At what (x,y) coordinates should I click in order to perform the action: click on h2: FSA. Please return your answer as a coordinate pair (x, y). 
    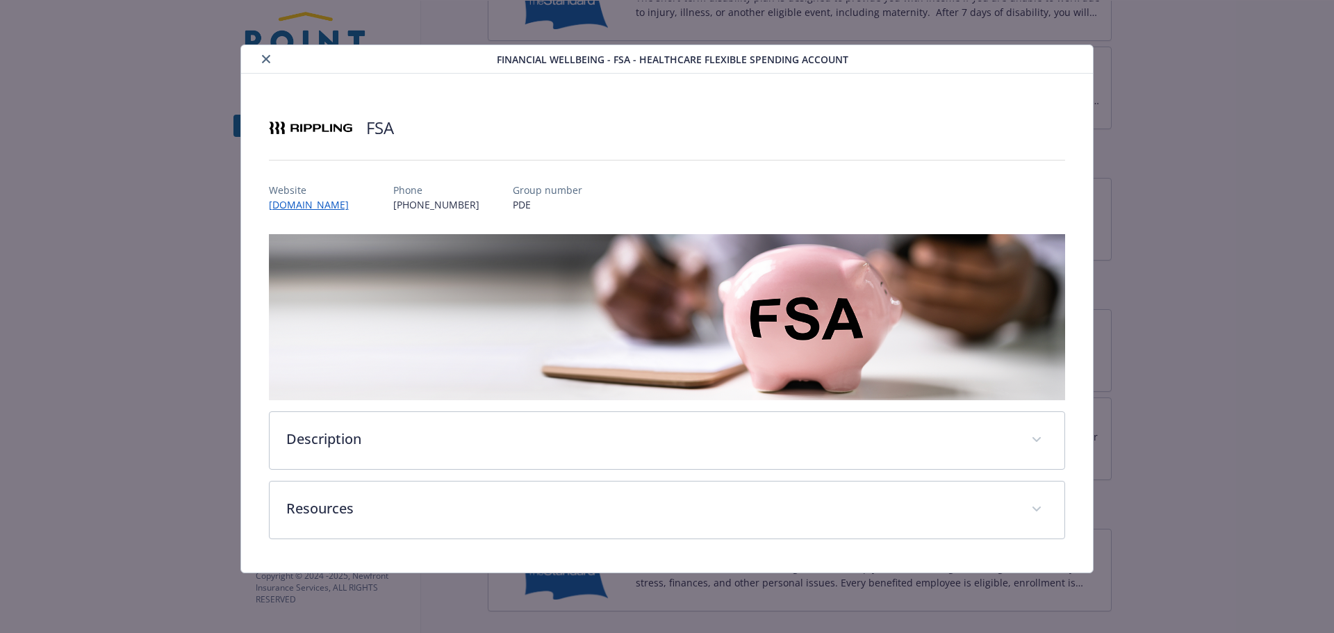
    Looking at the image, I should click on (380, 128).